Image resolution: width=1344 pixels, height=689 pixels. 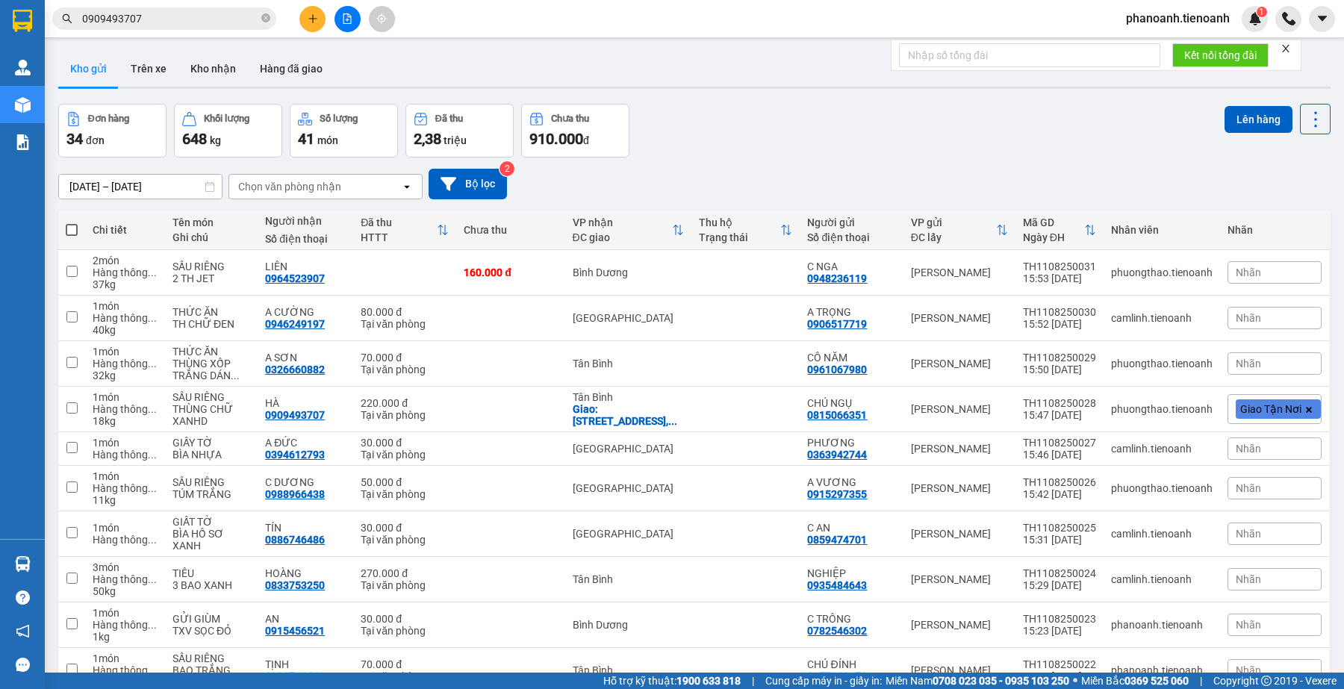 What do you see at coordinates (1255, 19) in the screenshot?
I see `img: icon-new-feature` at bounding box center [1255, 19].